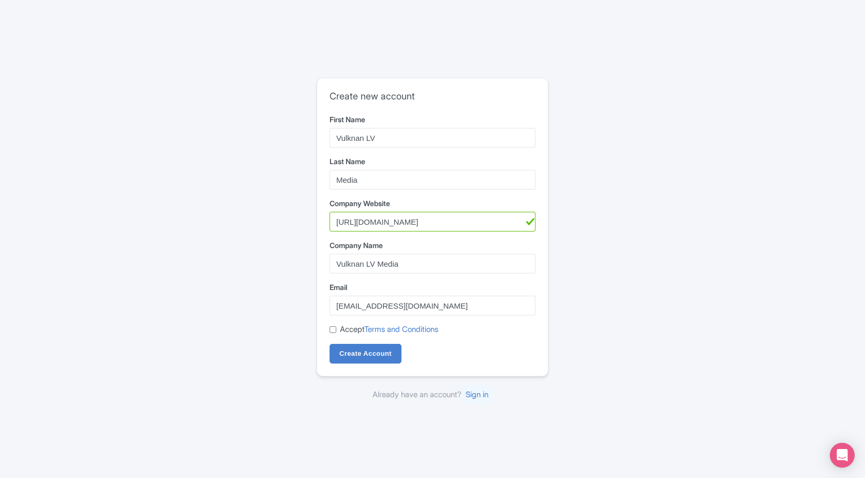 Image resolution: width=865 pixels, height=478 pixels. Describe the element at coordinates (842, 455) in the screenshot. I see `div: Open Intercom Messenger` at that location.